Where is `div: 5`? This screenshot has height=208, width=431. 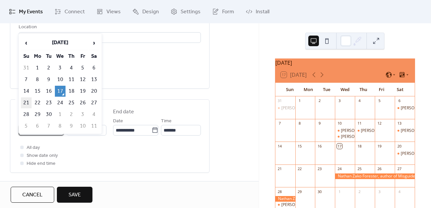
div: 5 is located at coordinates (379, 101).